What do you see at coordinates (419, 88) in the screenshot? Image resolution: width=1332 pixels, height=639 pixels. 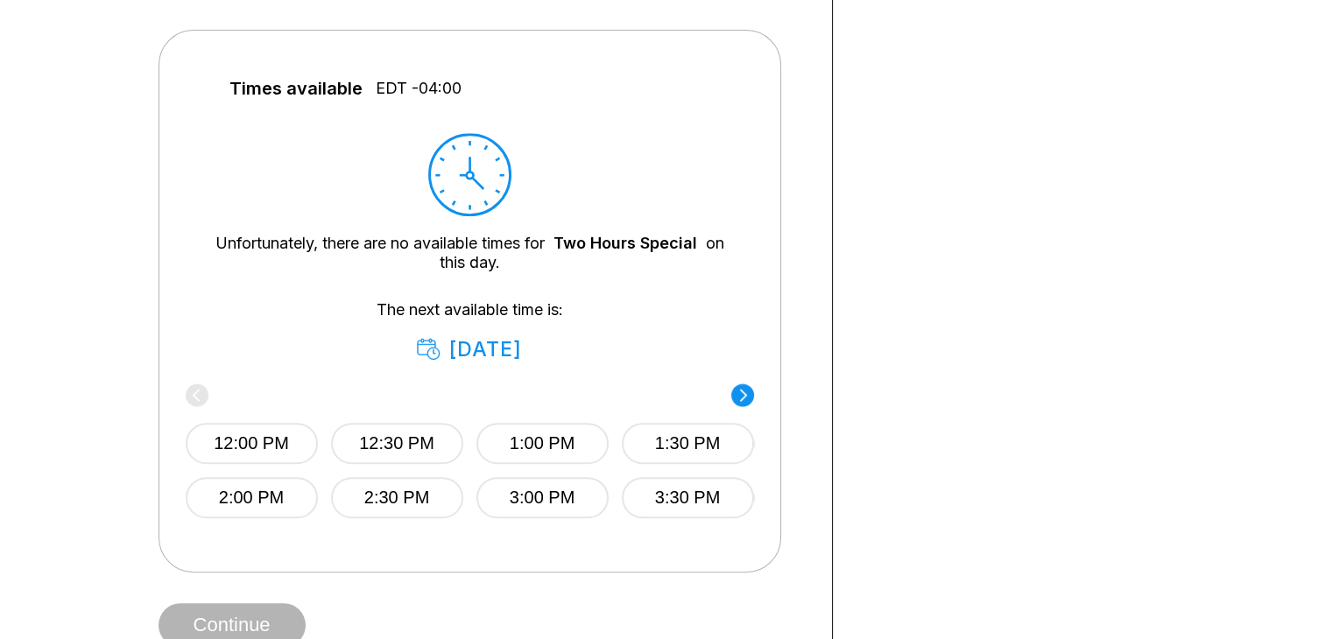 I see `span: EDT -04:00` at bounding box center [419, 88].